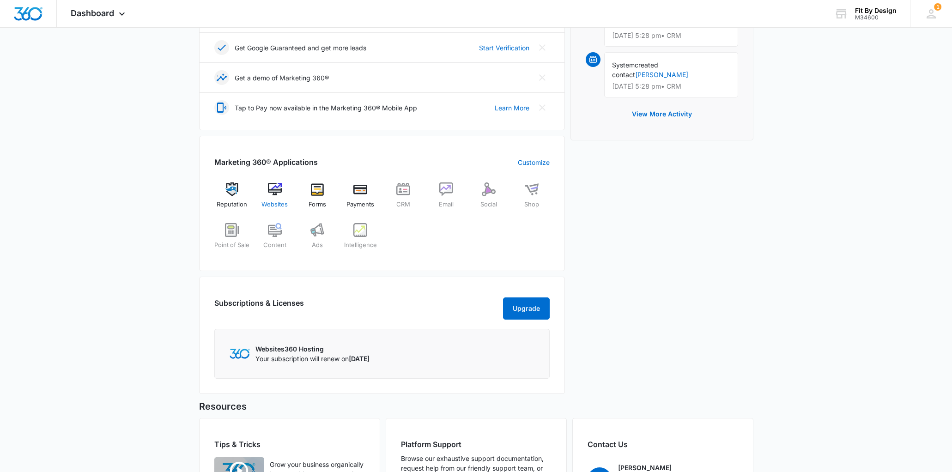 This screenshot has height=472, width=952. Describe the element at coordinates (360, 205) in the screenshot. I see `span: Payments` at that location.